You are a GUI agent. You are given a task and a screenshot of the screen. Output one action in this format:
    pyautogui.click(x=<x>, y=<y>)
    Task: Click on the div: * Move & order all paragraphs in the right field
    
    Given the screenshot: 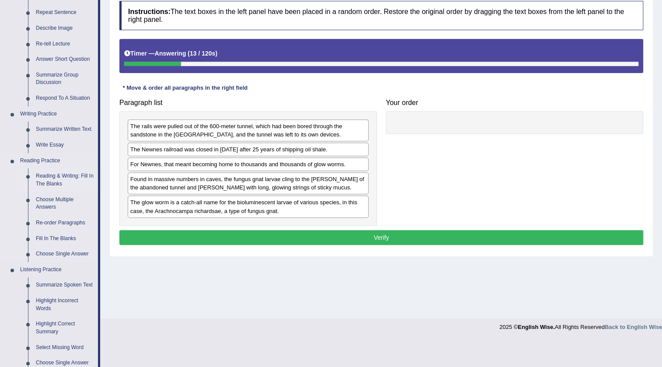 What is the action you would take?
    pyautogui.click(x=185, y=88)
    